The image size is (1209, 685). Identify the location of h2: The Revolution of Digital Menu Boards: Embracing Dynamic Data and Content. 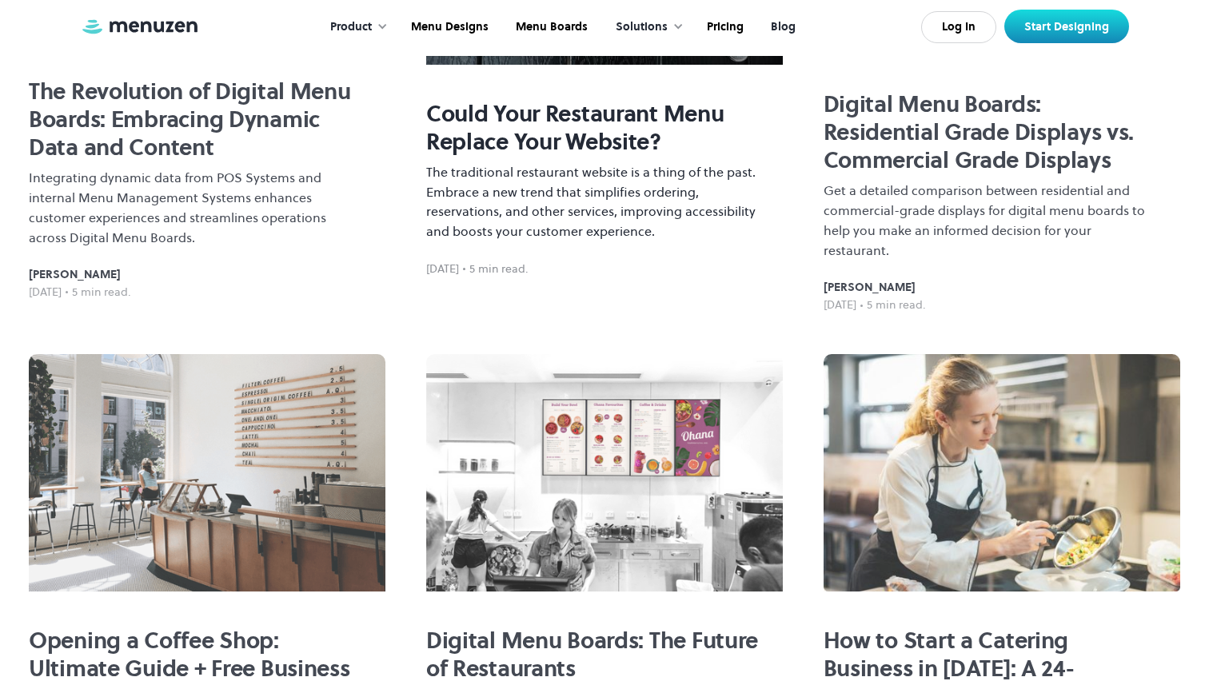
(195, 119).